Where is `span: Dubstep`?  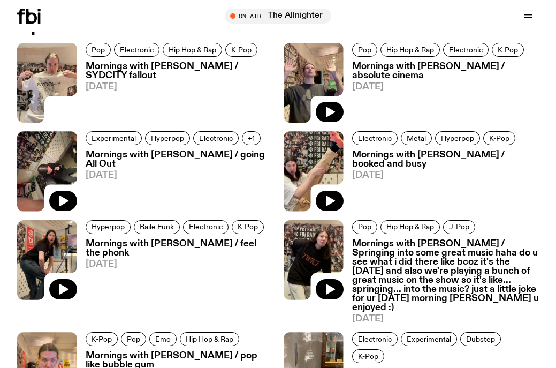 span: Dubstep is located at coordinates (480, 339).